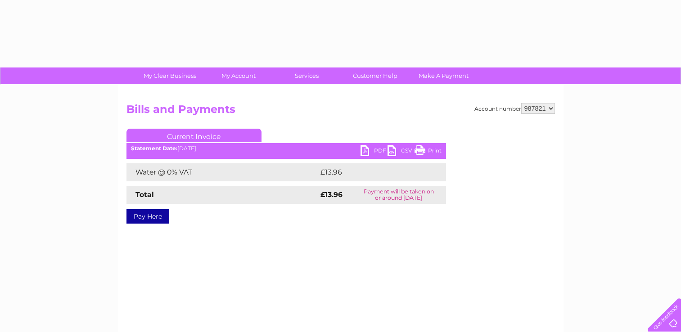  What do you see at coordinates (148, 216) in the screenshot?
I see `a: Pay Here` at bounding box center [148, 216].